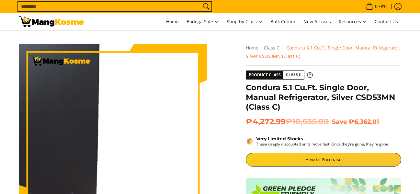 This screenshot has width=420, height=194. Describe the element at coordinates (386, 22) in the screenshot. I see `a: Contact Us` at that location.